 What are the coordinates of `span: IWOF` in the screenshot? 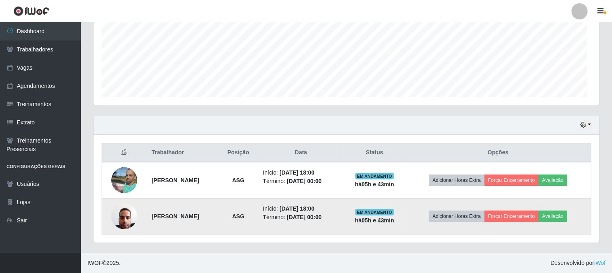 It's located at (95, 263).